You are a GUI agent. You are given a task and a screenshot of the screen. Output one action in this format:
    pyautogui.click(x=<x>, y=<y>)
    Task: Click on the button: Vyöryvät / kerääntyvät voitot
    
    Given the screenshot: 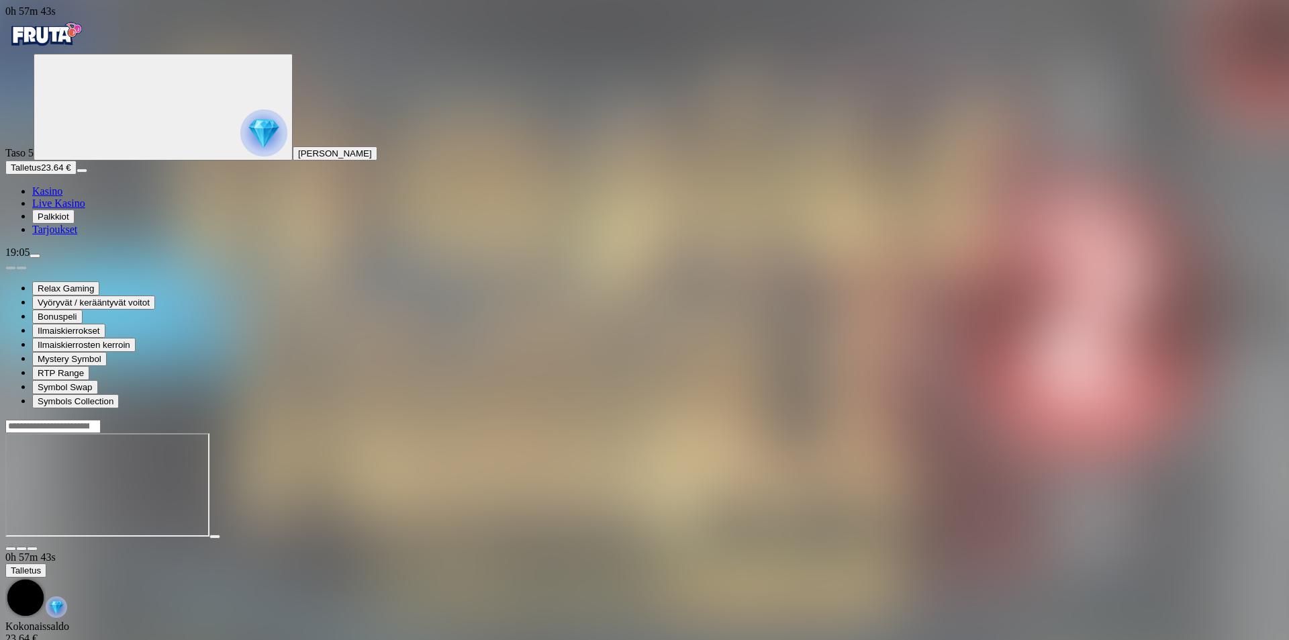 What is the action you would take?
    pyautogui.click(x=93, y=302)
    